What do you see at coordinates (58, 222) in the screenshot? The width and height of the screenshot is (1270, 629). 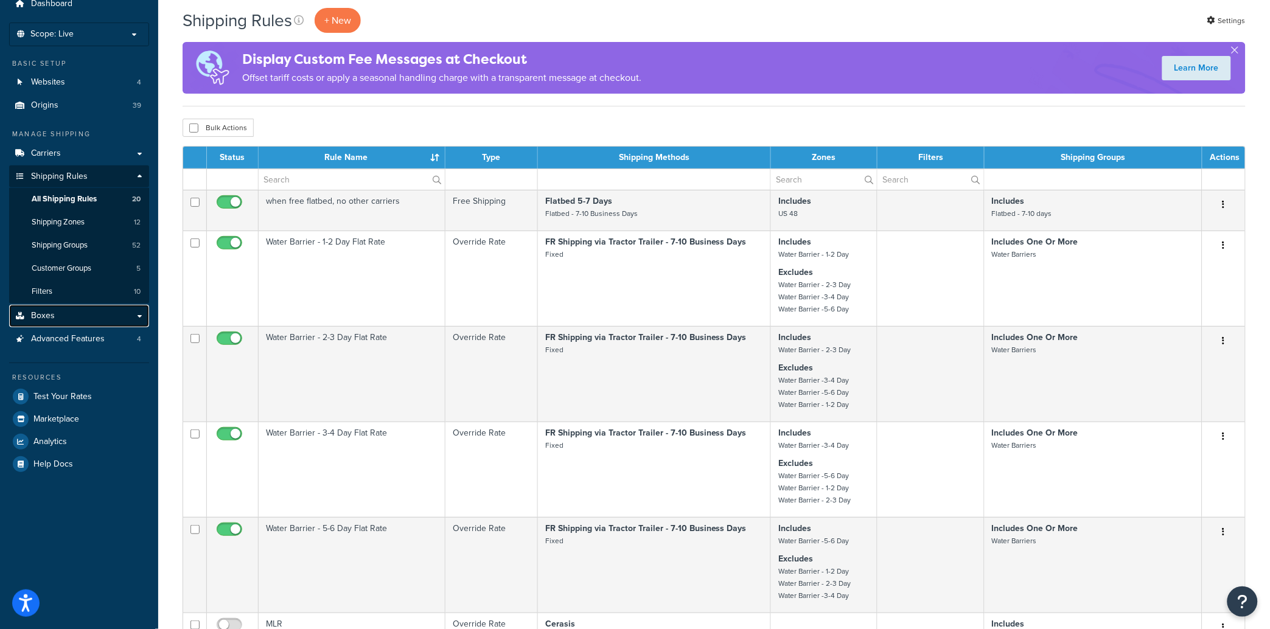 I see `span: Shipping Zones` at bounding box center [58, 222].